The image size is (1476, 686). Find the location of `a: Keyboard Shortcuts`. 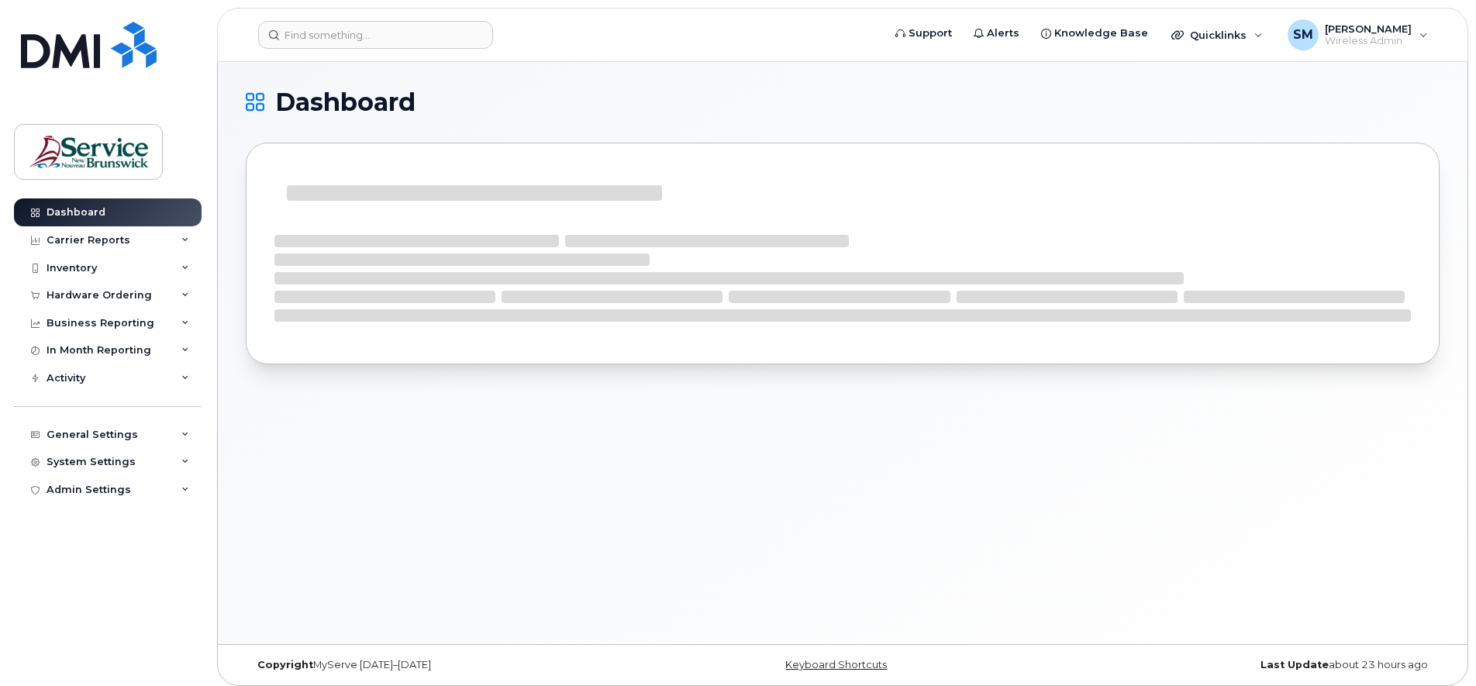

a: Keyboard Shortcuts is located at coordinates (836, 664).